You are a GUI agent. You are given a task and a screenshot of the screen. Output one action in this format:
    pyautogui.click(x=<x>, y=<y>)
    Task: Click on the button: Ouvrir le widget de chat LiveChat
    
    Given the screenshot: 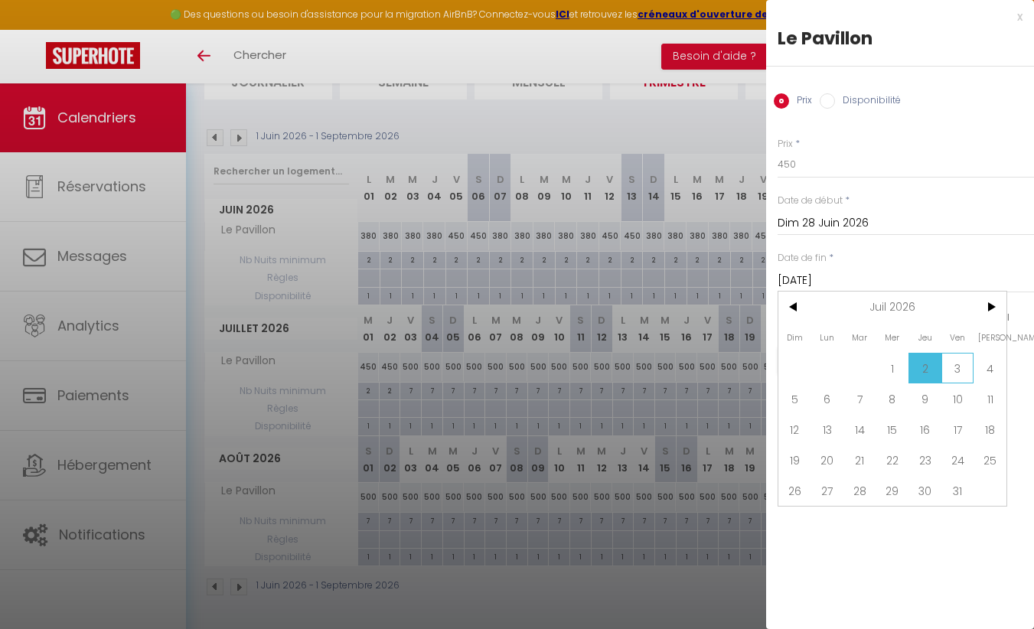 What is the action you would take?
    pyautogui.click(x=35, y=29)
    